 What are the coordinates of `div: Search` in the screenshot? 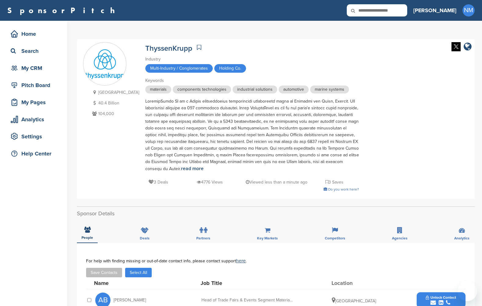 It's located at (35, 51).